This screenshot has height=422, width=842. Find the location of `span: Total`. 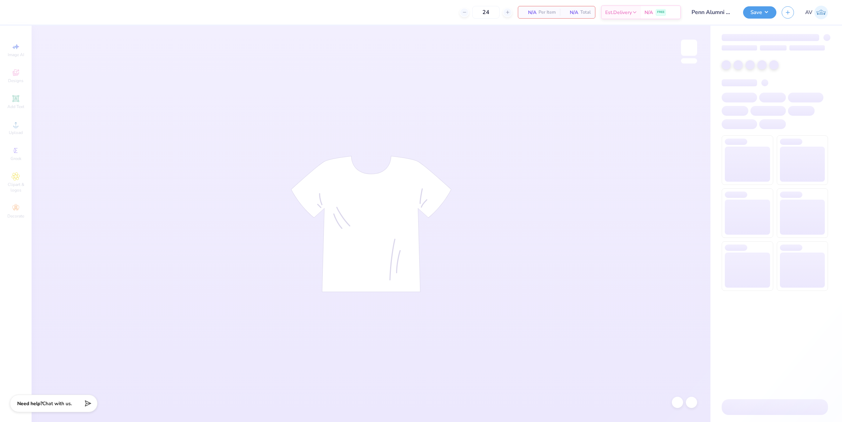

span: Total is located at coordinates (586, 12).